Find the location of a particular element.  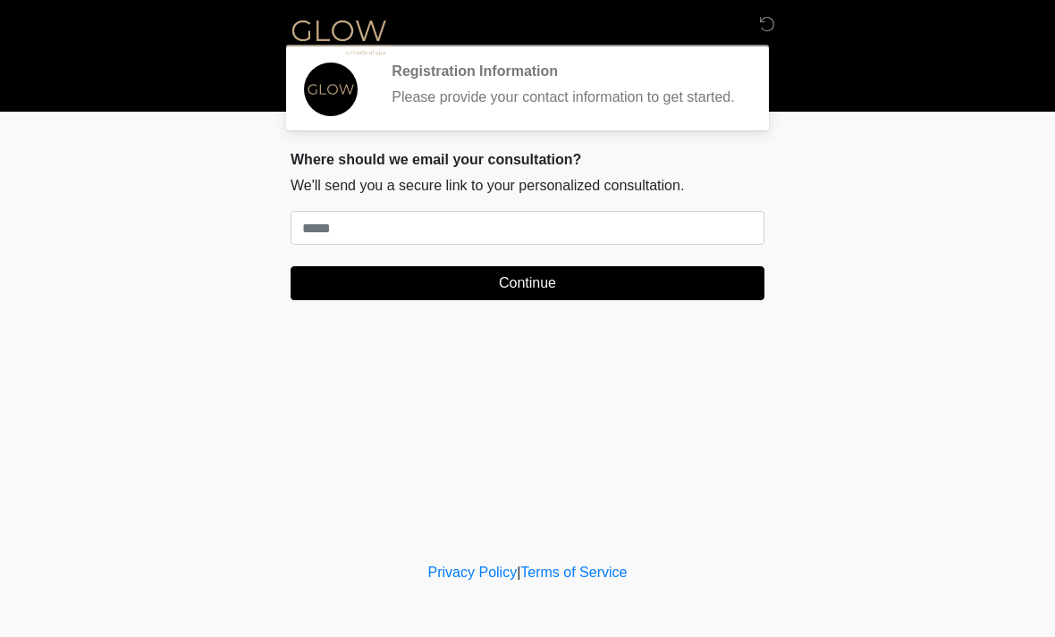

button: Continue is located at coordinates (528, 283).